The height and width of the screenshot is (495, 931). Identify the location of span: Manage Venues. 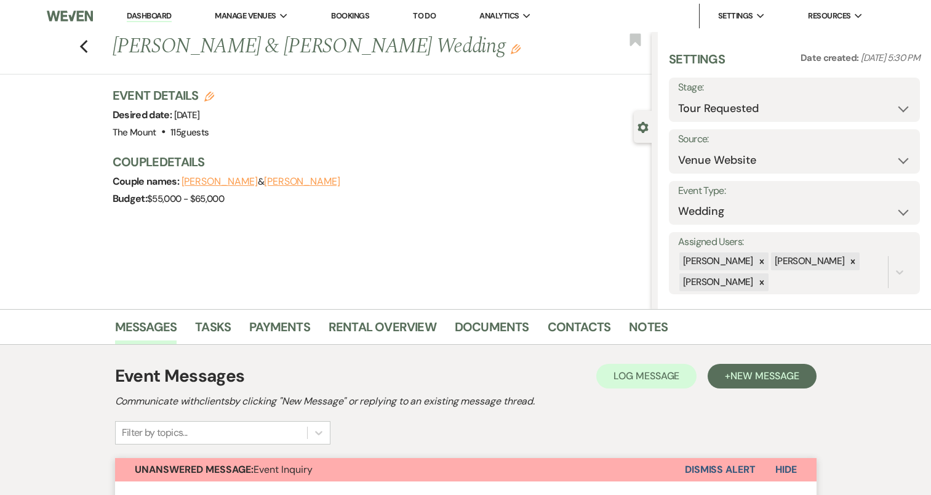
(245, 16).